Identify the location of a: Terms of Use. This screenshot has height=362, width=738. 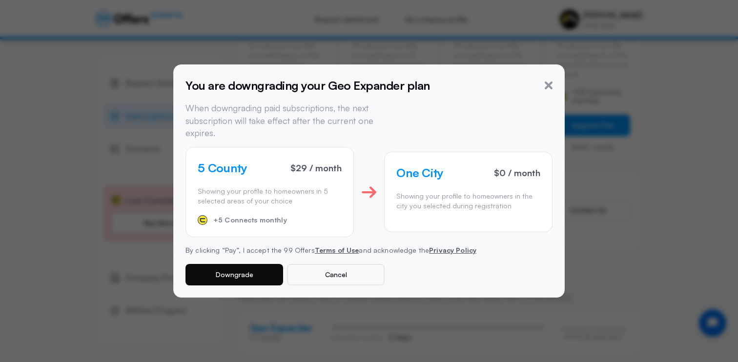
(337, 250).